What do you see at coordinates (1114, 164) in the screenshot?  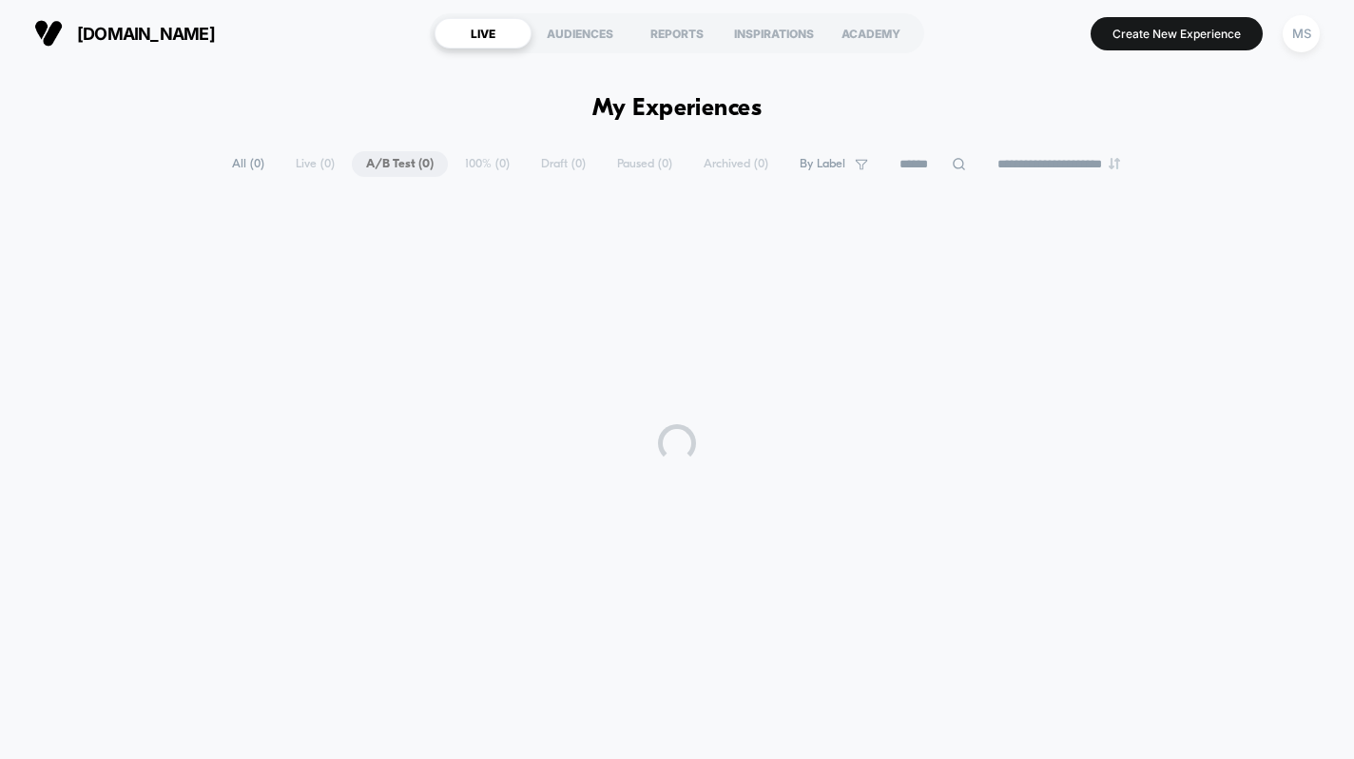 I see `img: end` at bounding box center [1114, 164].